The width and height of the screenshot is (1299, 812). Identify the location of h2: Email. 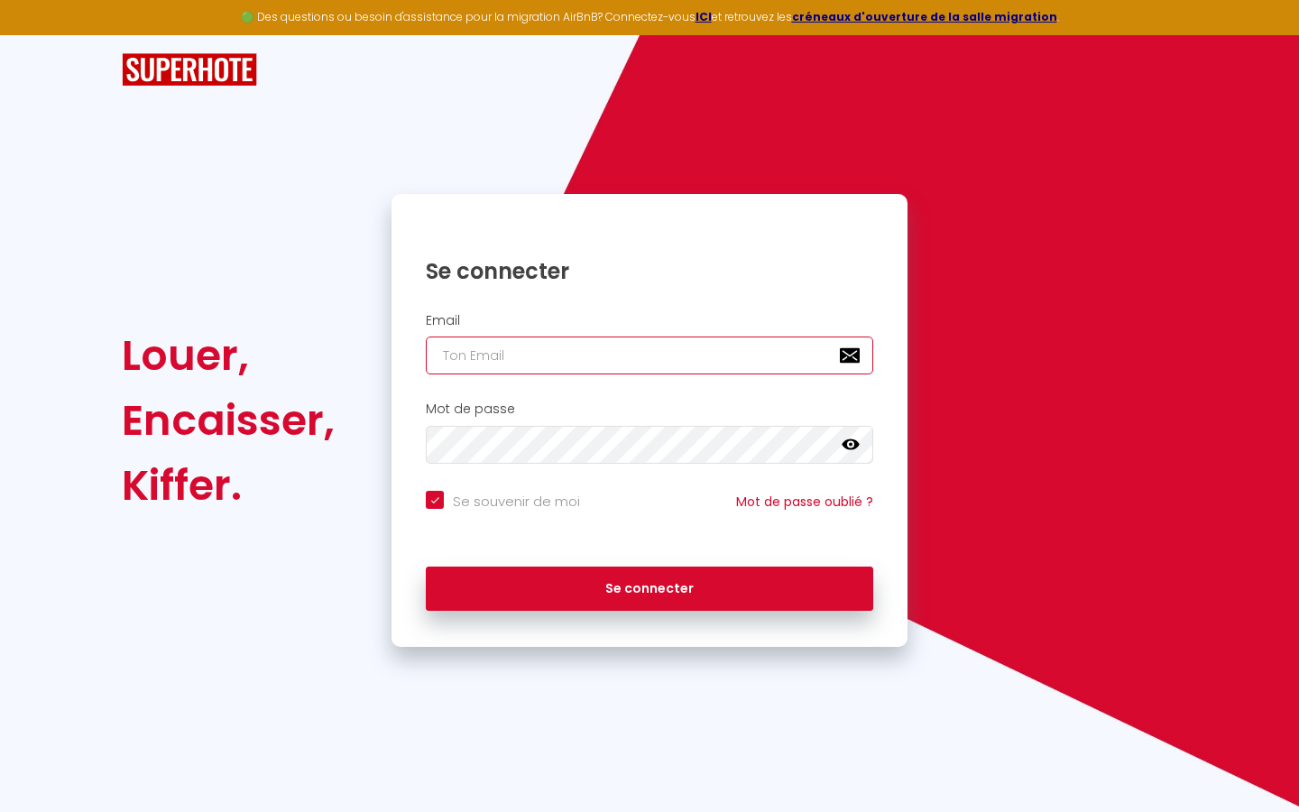
(649, 320).